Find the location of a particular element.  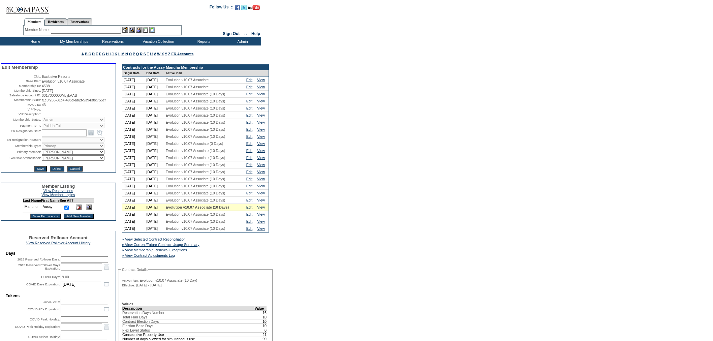

input: Add New Member is located at coordinates (79, 216).